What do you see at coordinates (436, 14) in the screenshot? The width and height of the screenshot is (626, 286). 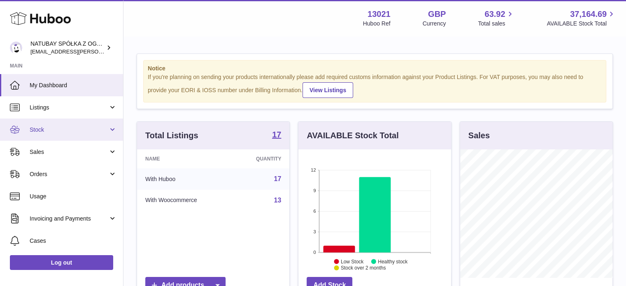 I see `strong: GBP` at bounding box center [436, 14].